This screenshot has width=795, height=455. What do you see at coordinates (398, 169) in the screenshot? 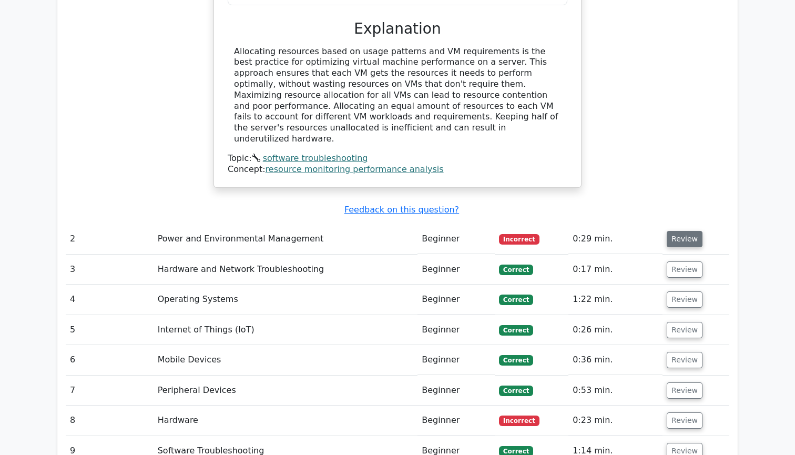
I see `div: Concept:` at bounding box center [398, 169].